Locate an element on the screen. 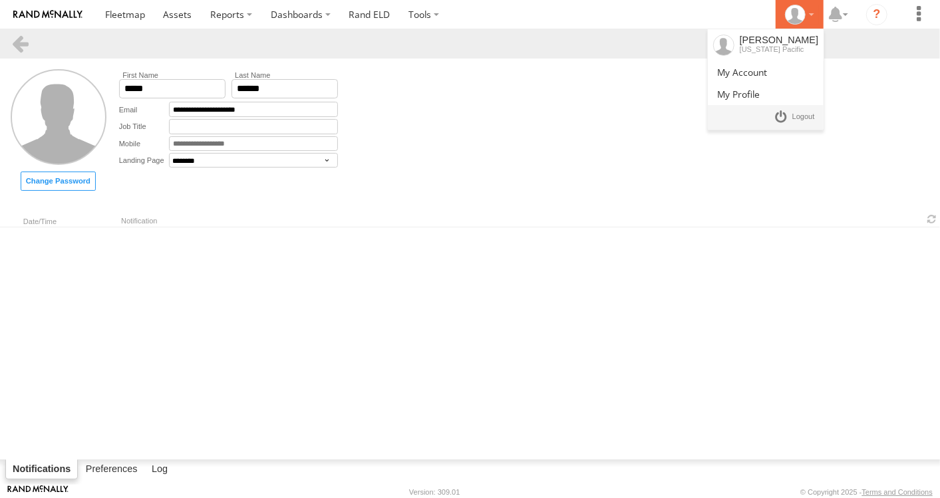  label: Preferences is located at coordinates (112, 470).